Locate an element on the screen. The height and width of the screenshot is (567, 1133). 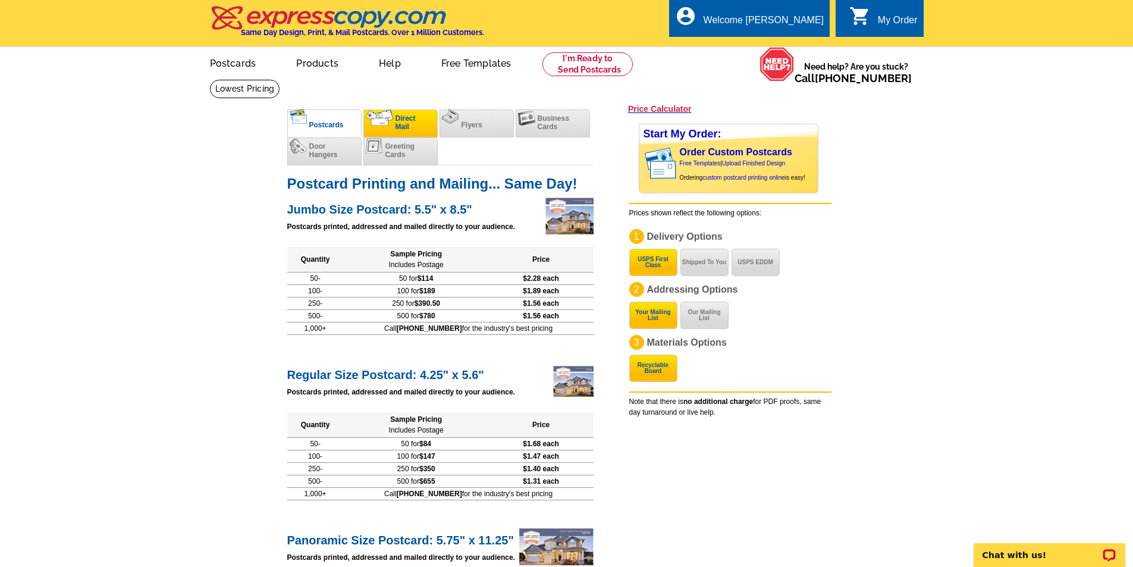
img: businesscards.png is located at coordinates (526, 118).